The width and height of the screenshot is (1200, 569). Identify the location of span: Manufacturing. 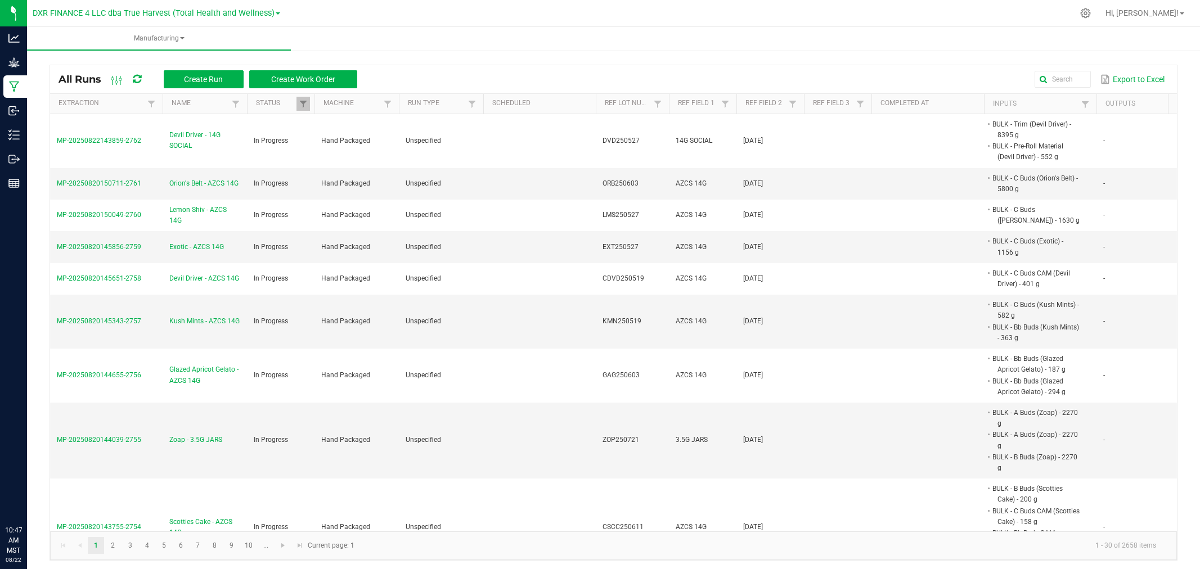
(159, 38).